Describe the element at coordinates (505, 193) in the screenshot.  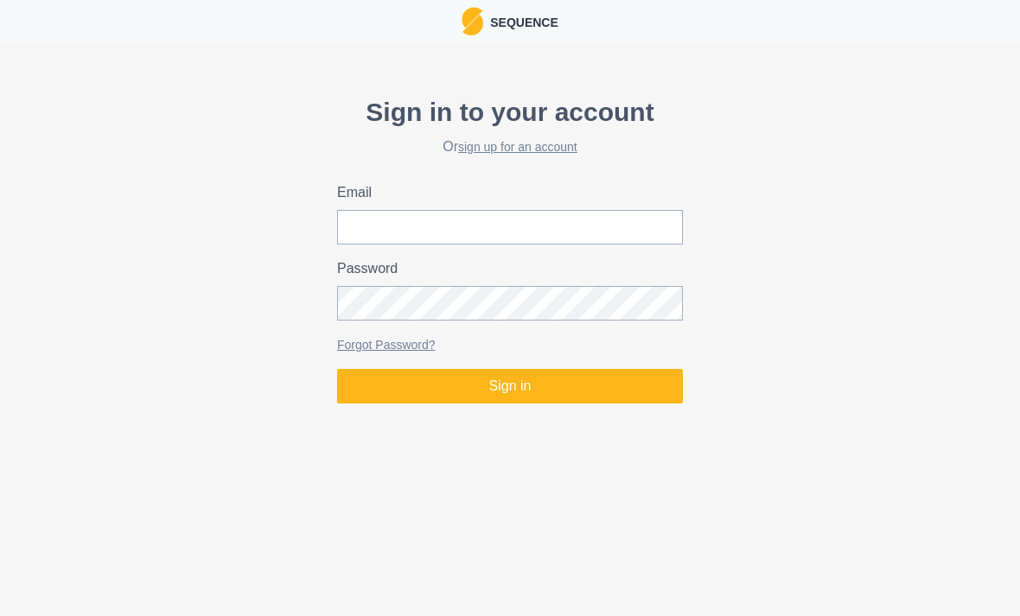
I see `label: Email` at that location.